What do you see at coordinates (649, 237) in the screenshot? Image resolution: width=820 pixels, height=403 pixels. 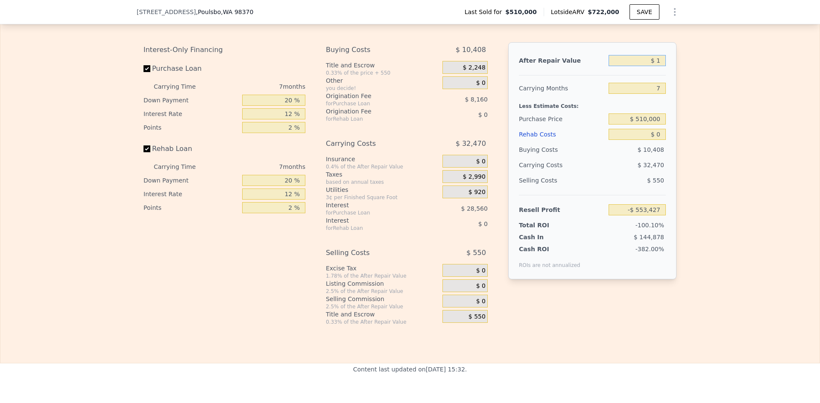 I see `span: $ 144,878` at bounding box center [649, 237].